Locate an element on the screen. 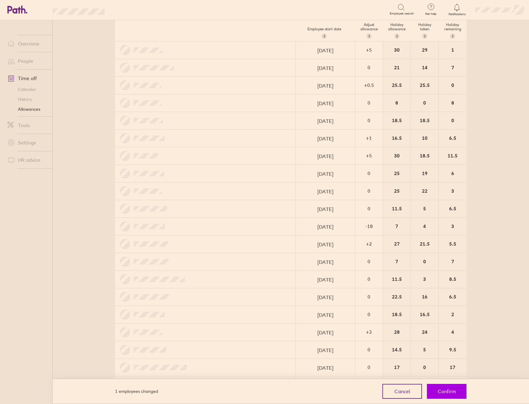 The image size is (529, 404). a: HR advice is located at coordinates (27, 160).